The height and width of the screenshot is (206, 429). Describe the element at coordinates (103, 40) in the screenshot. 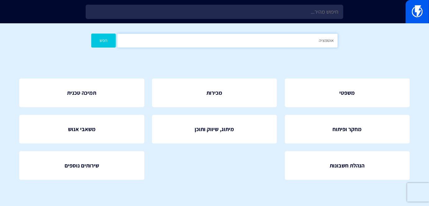

I see `button: חפש` at that location.